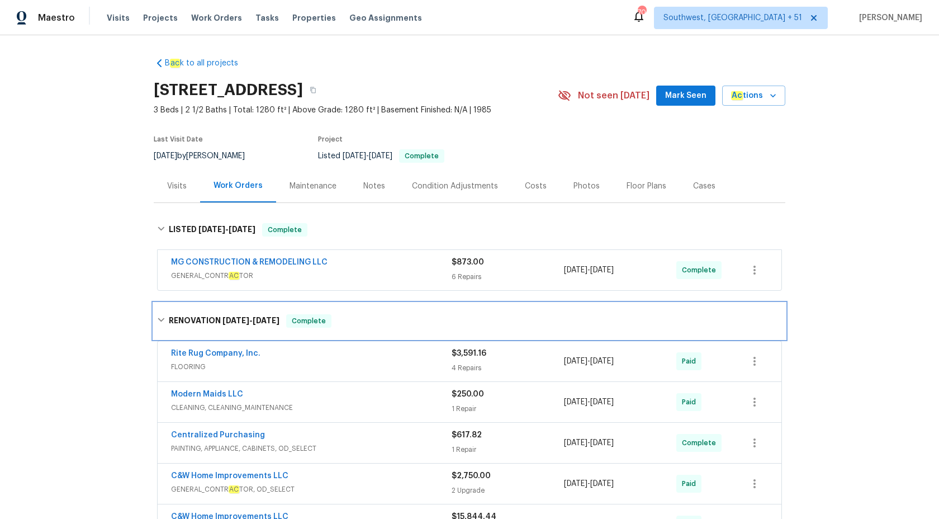 The width and height of the screenshot is (939, 519). What do you see at coordinates (646, 186) in the screenshot?
I see `div: Floor Plans` at bounding box center [646, 186].